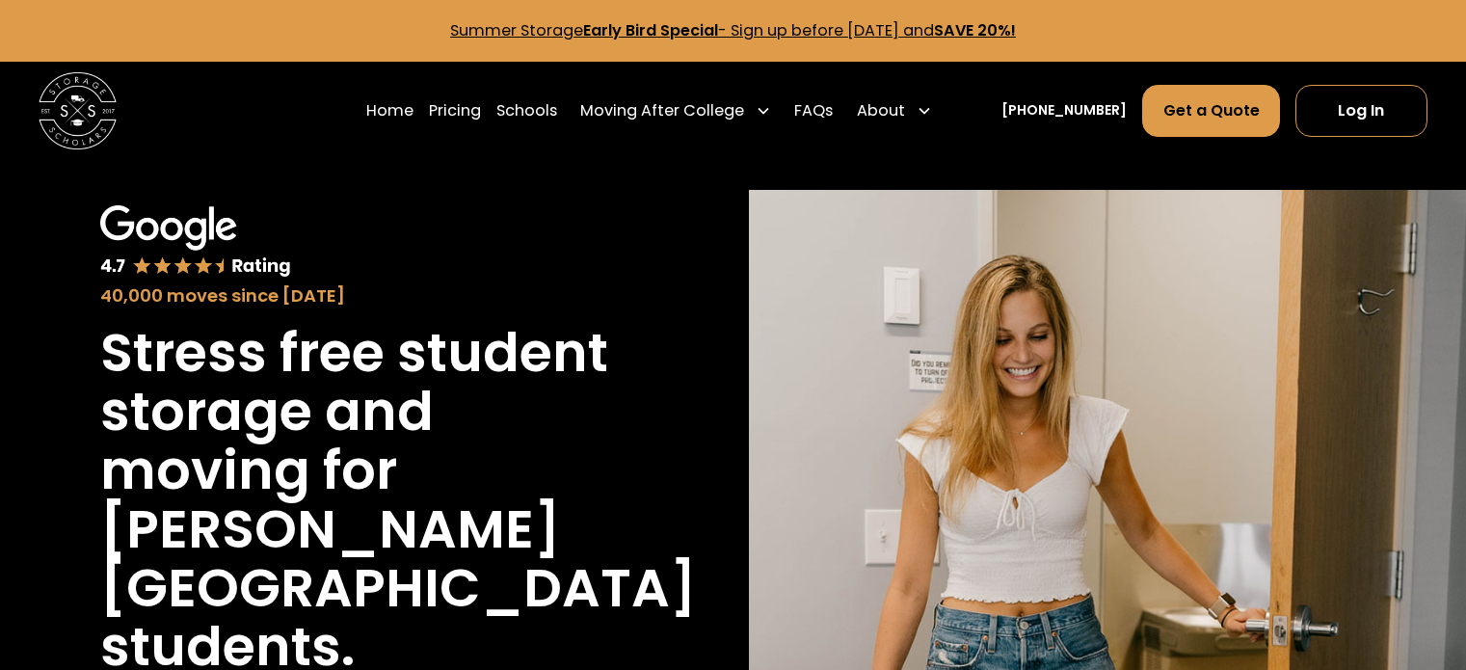 Image resolution: width=1466 pixels, height=670 pixels. Describe the element at coordinates (358, 411) in the screenshot. I see `h1: Stress free student storage and moving for` at that location.